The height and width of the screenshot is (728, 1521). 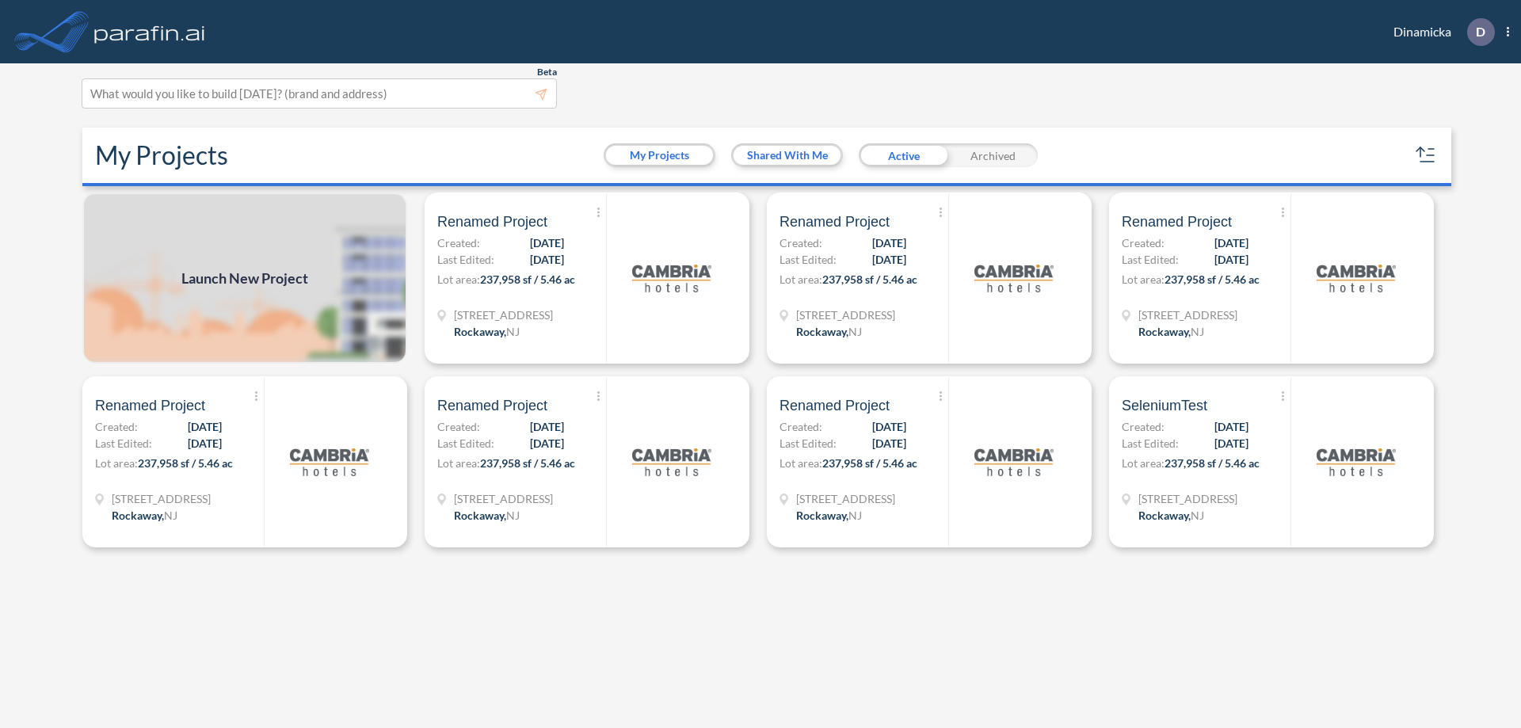 What do you see at coordinates (245, 278) in the screenshot?
I see `a: Launch New Project` at bounding box center [245, 278].